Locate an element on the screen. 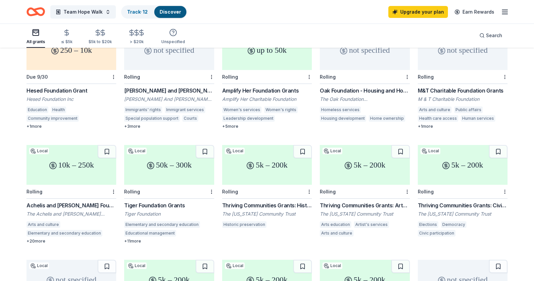 Image resolution: width=534 pixels, height=281 pixels. div: Thriving Communities Grants: Civic Affairs is located at coordinates (463, 205).